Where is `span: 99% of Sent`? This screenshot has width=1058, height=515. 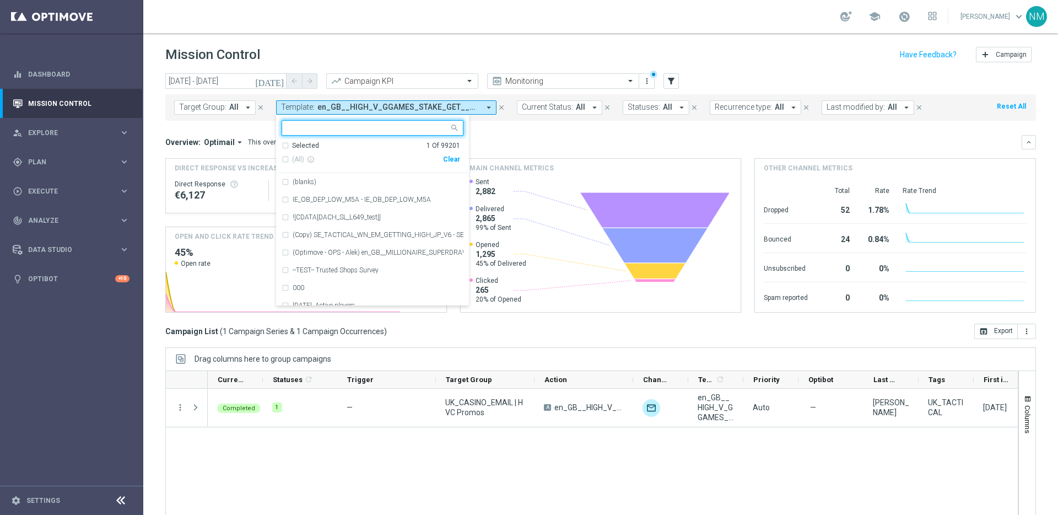 span: 99% of Sent is located at coordinates (493, 228).